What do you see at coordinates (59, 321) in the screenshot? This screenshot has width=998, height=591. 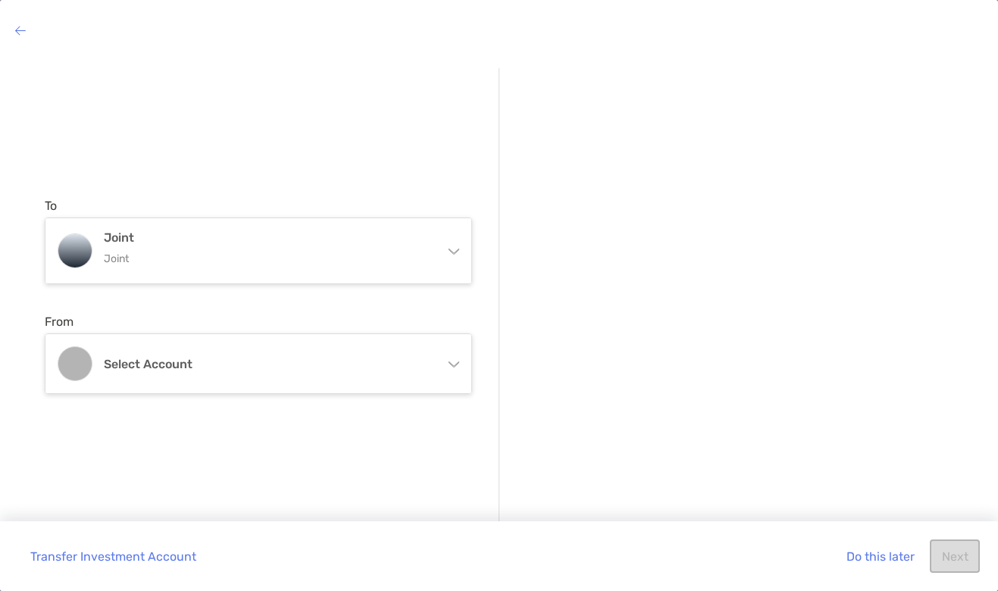 I see `label: From` at bounding box center [59, 321].